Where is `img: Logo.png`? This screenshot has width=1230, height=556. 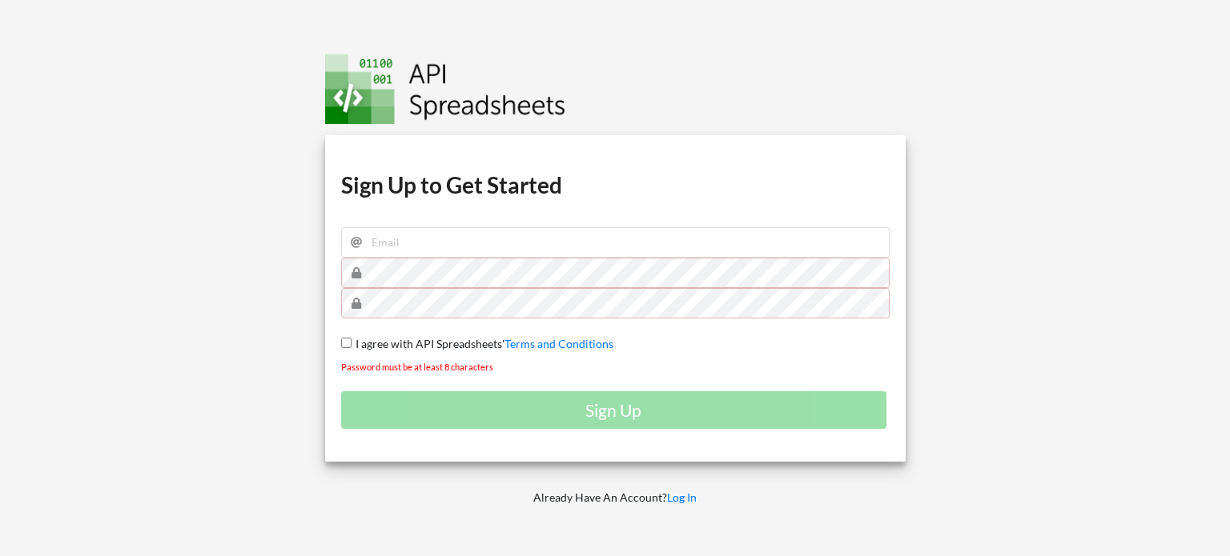 img: Logo.png is located at coordinates (445, 89).